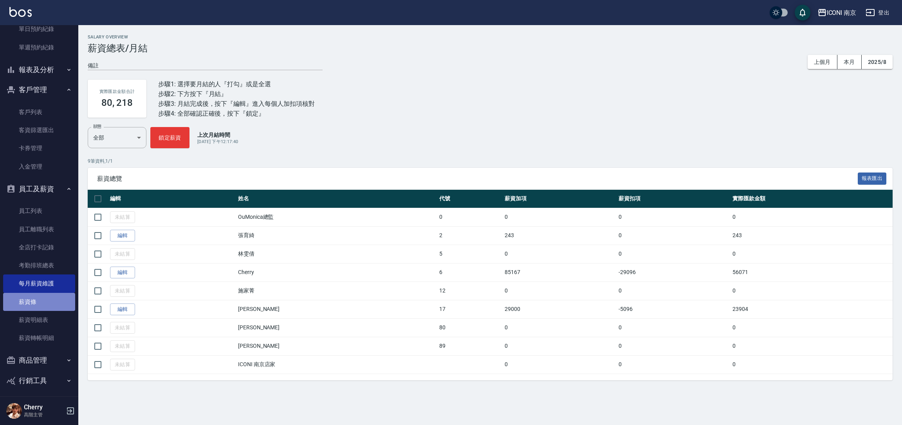 The width and height of the screenshot is (902, 425). Describe the element at coordinates (812, 199) in the screenshot. I see `th: 實際匯款金額` at that location.